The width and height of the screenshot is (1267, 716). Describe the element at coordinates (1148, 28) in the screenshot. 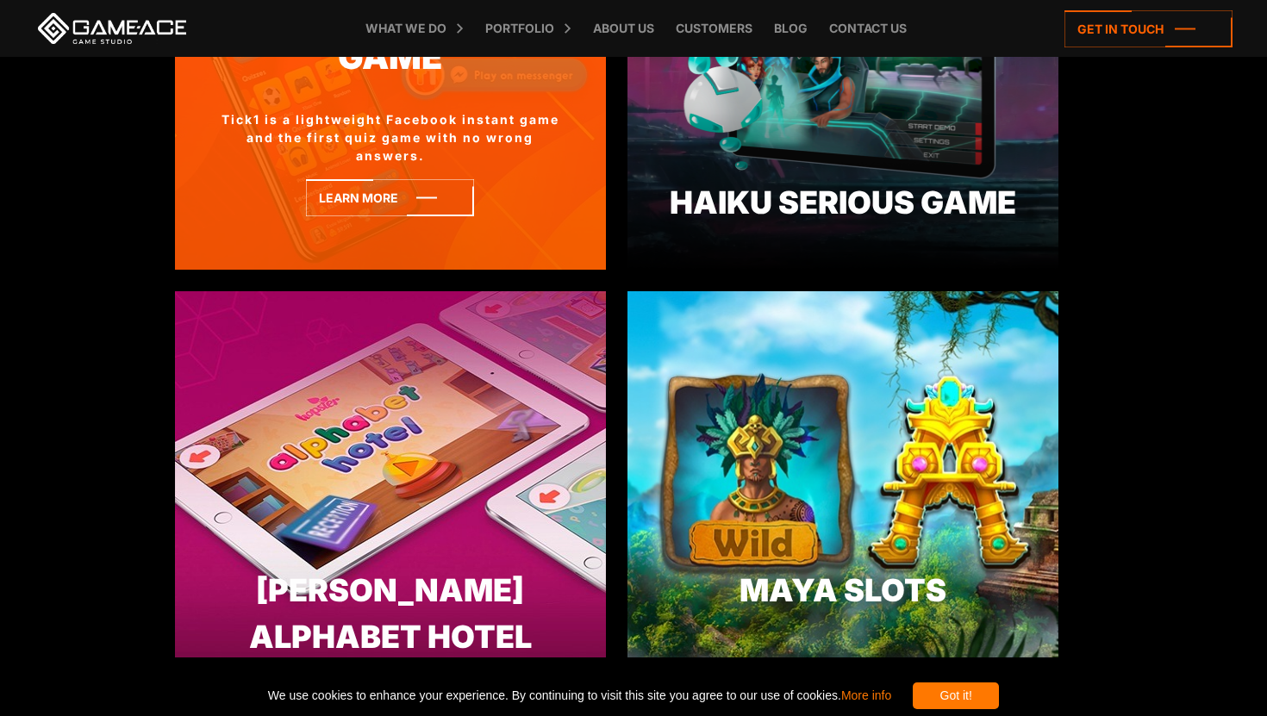

I see `a: Get in touch` at that location.